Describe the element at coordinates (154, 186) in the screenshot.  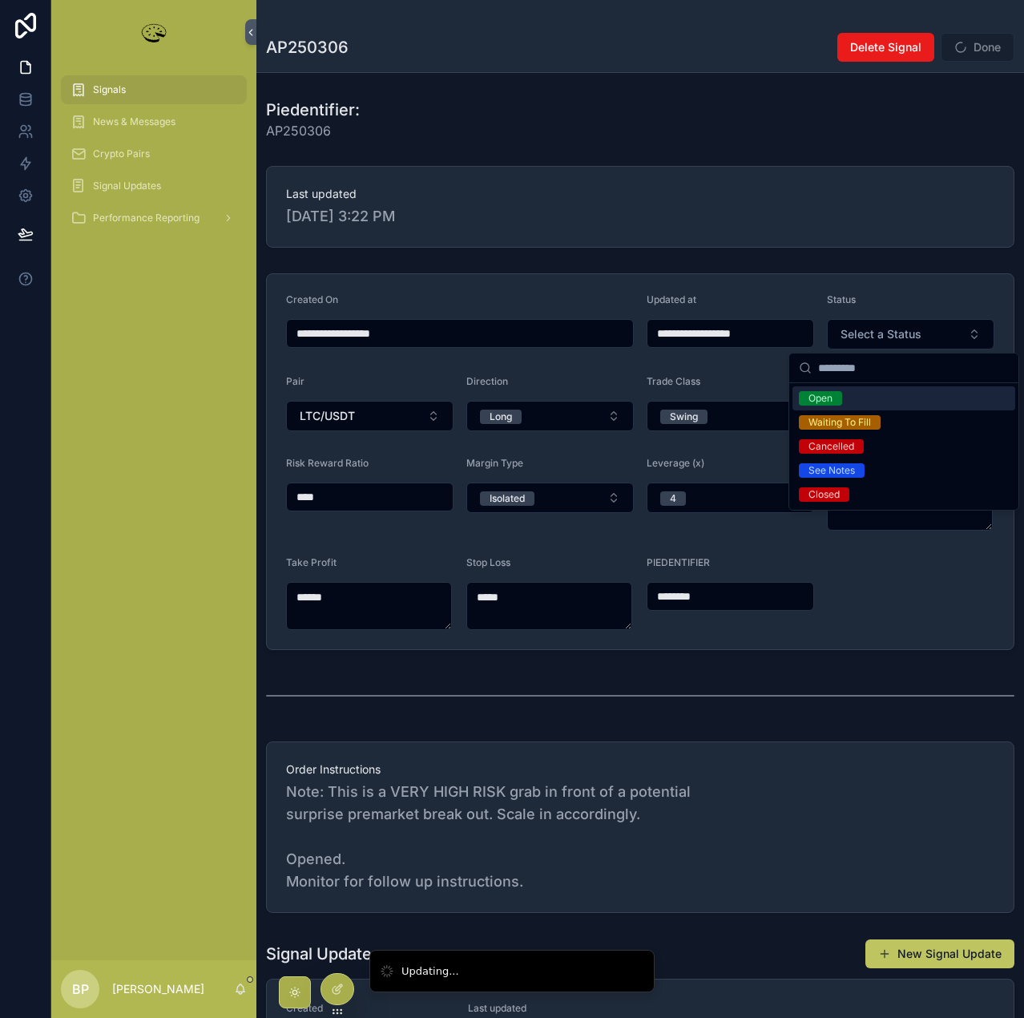
I see `a: Signal Updates` at that location.